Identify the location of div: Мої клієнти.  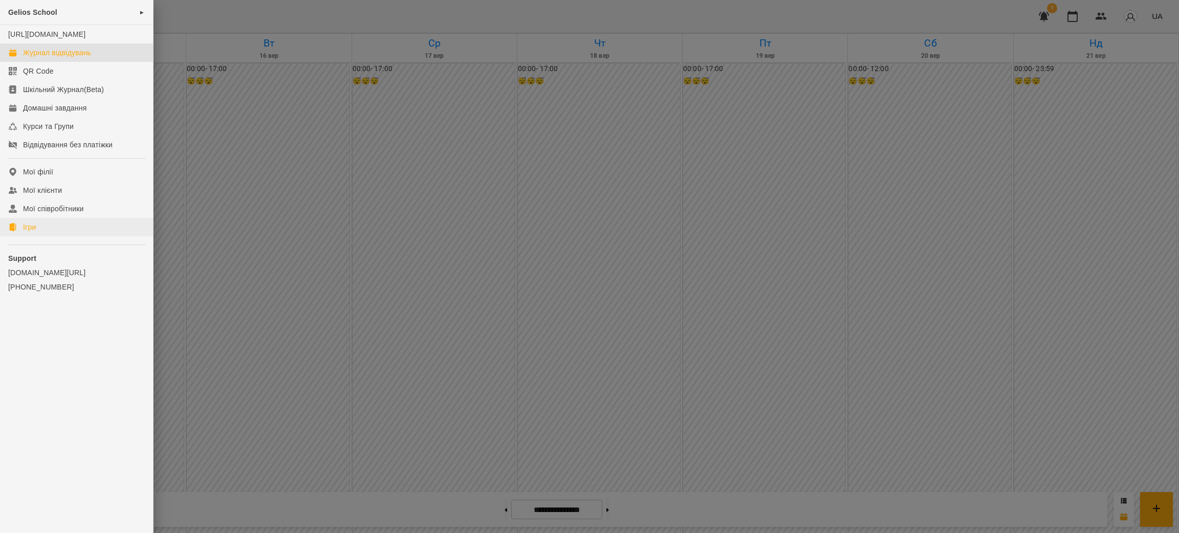
(42, 190).